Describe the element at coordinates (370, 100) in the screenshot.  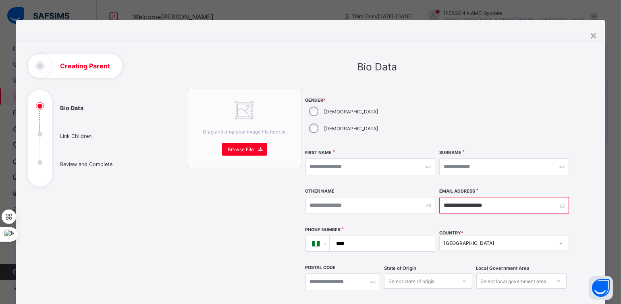
I see `span: Gender` at that location.